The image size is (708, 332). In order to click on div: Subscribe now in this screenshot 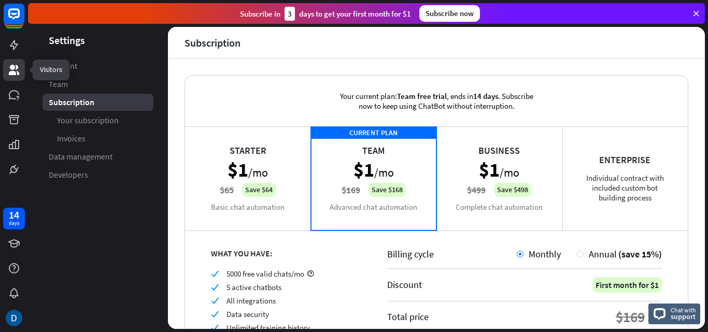, I will do `click(450, 13)`.